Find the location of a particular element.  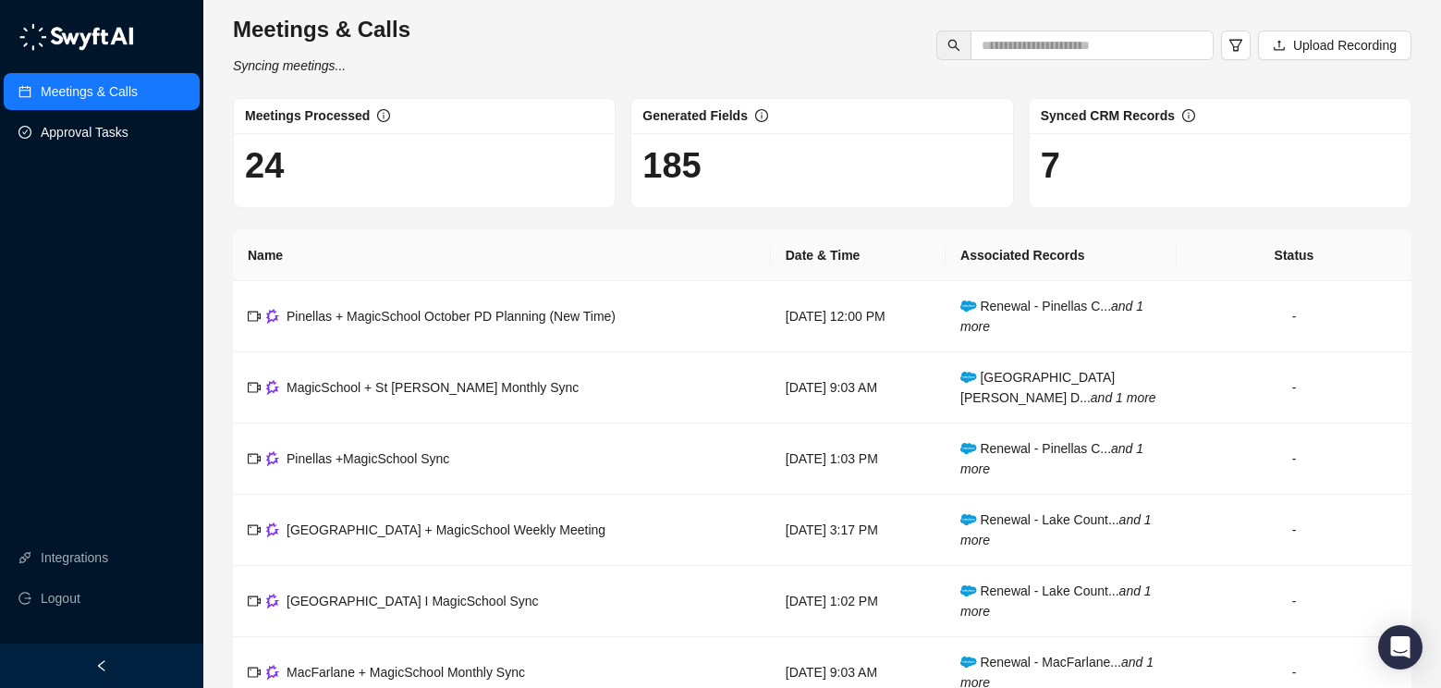

span: filter is located at coordinates (1235, 45).